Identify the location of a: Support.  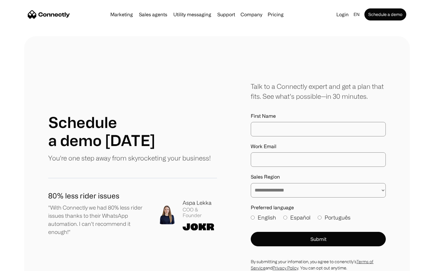
(226, 14).